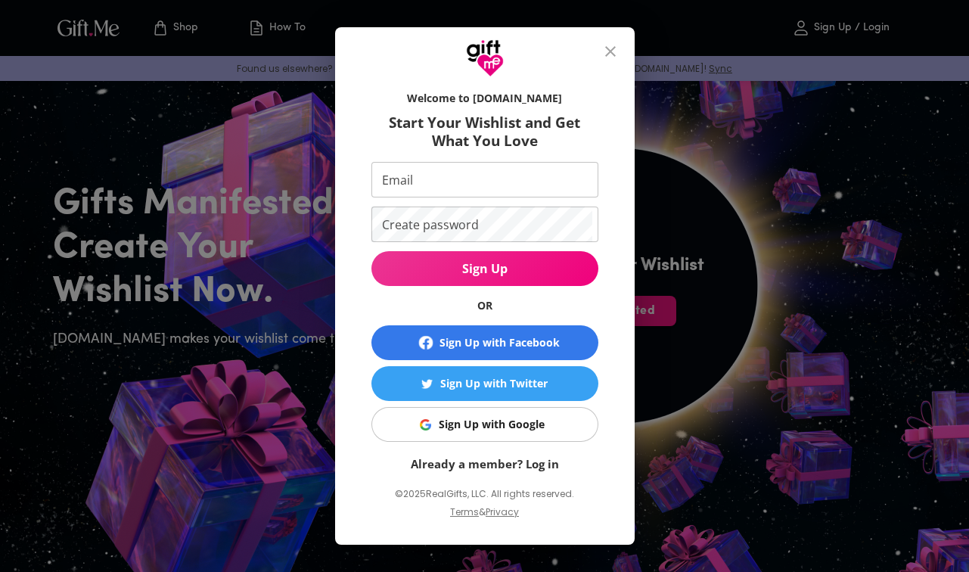 The image size is (969, 572). Describe the element at coordinates (425, 425) in the screenshot. I see `img: Sign Up with Google` at that location.